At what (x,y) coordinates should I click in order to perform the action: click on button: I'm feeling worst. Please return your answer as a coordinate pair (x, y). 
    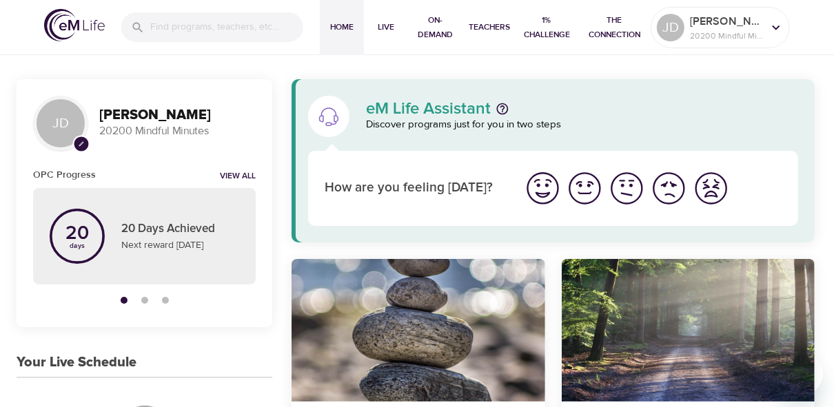
    Looking at the image, I should click on (710, 188).